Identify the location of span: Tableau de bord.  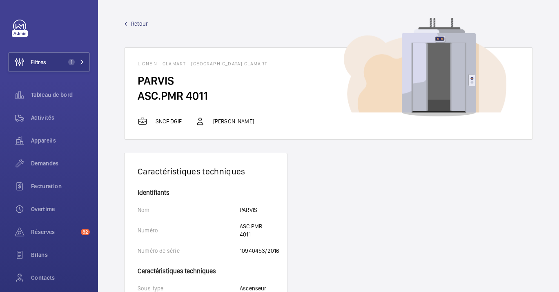
(60, 95).